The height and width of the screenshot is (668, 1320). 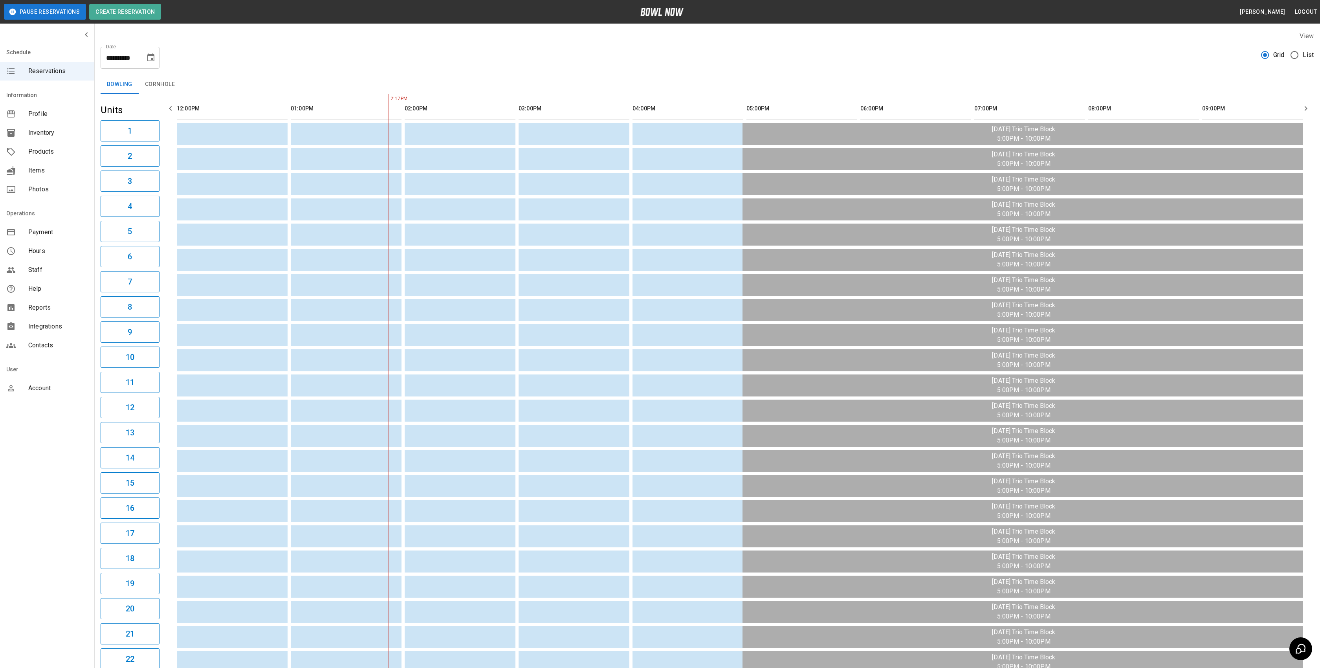 I want to click on button: 16, so click(x=130, y=508).